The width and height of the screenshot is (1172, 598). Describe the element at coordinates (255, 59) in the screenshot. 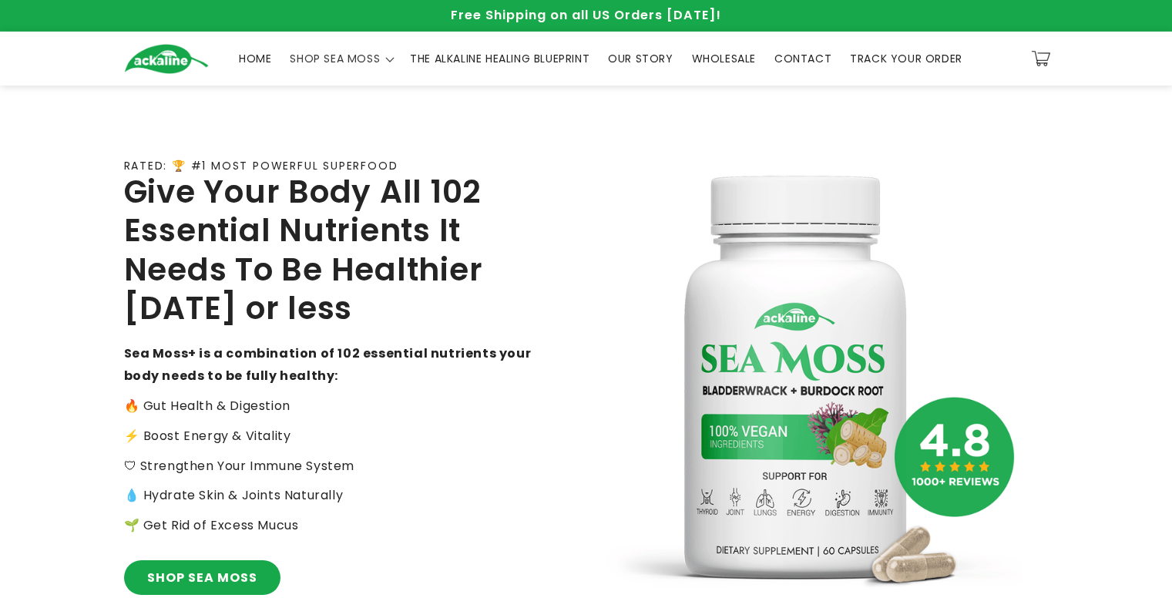

I see `span: HOME` at that location.